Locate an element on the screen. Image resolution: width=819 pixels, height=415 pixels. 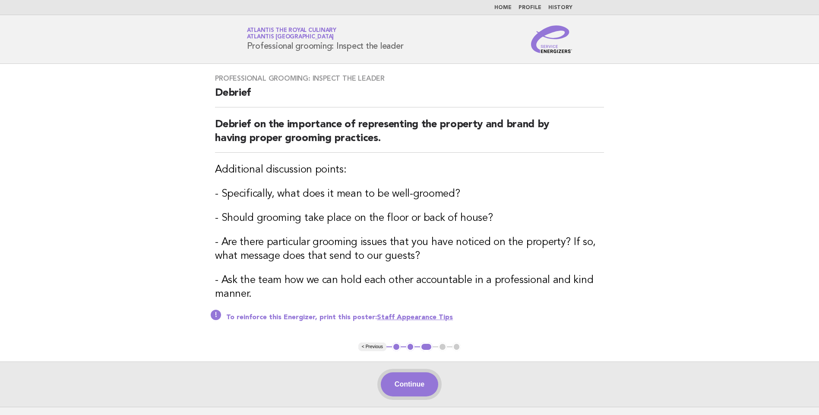
button: 3 is located at coordinates (426, 347).